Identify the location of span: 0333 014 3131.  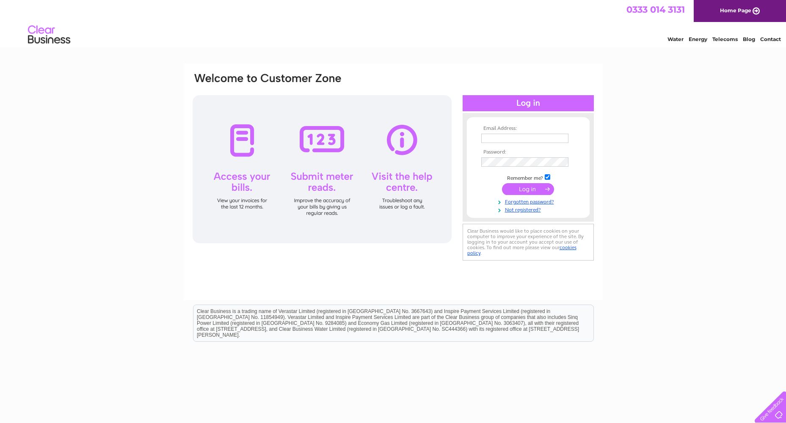
(655, 9).